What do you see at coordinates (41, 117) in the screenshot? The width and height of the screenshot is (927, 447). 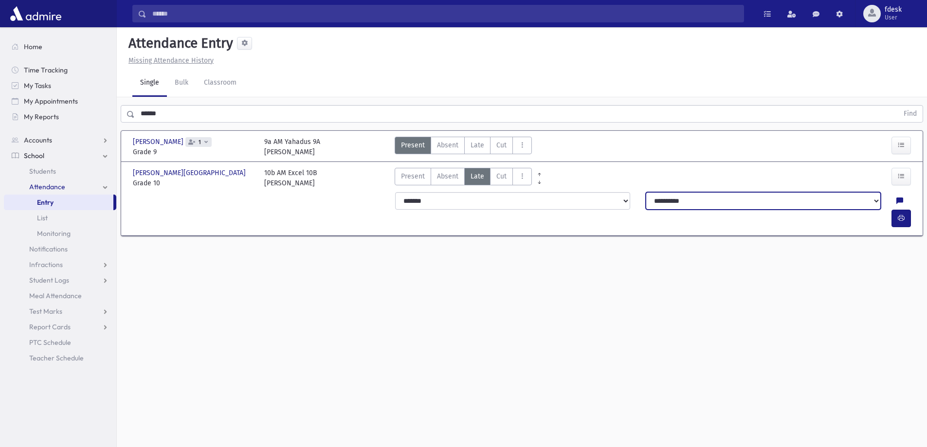 I see `span: My Reports` at bounding box center [41, 117].